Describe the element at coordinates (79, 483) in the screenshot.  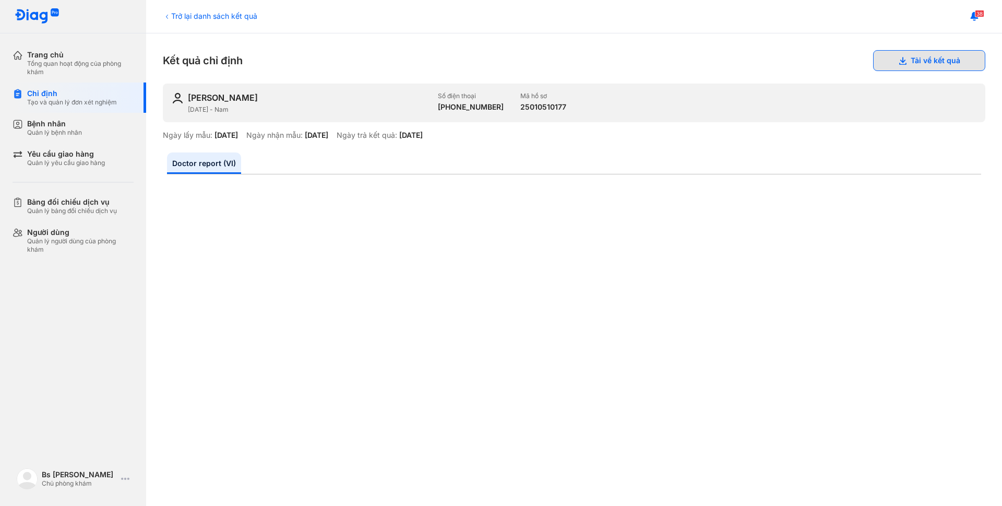
I see `div: Chủ phòng khám` at that location.